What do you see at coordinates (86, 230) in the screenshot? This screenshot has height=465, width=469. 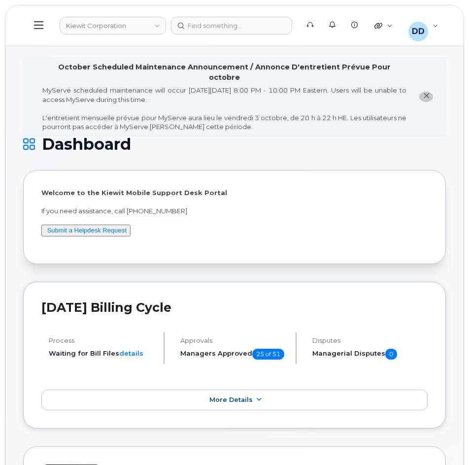 I see `button: Submit a Helpdesk Request` at bounding box center [86, 230].